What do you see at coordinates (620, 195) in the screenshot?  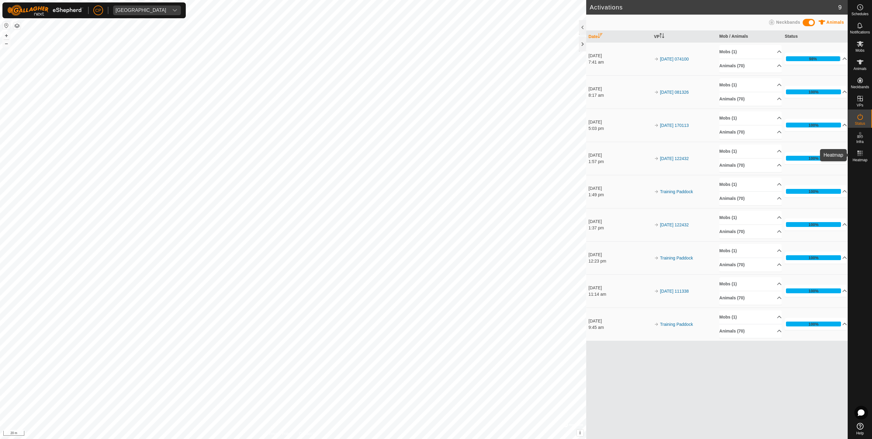 I see `div: 1:49 pm` at bounding box center [620, 195].